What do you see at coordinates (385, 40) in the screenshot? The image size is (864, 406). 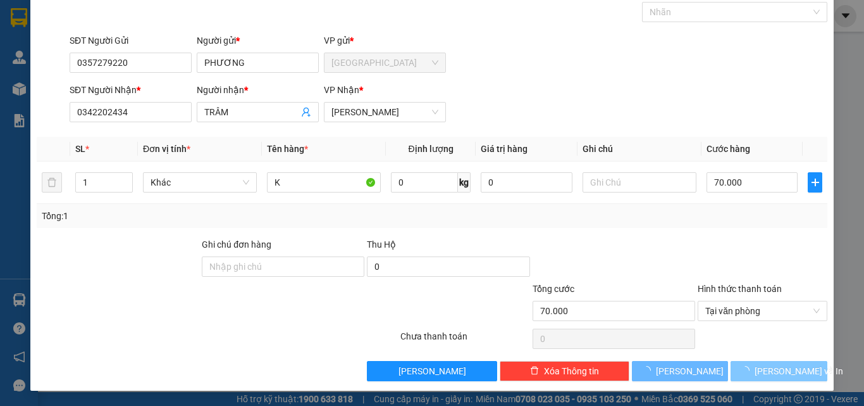 I see `div: VP gửi` at bounding box center [385, 40].